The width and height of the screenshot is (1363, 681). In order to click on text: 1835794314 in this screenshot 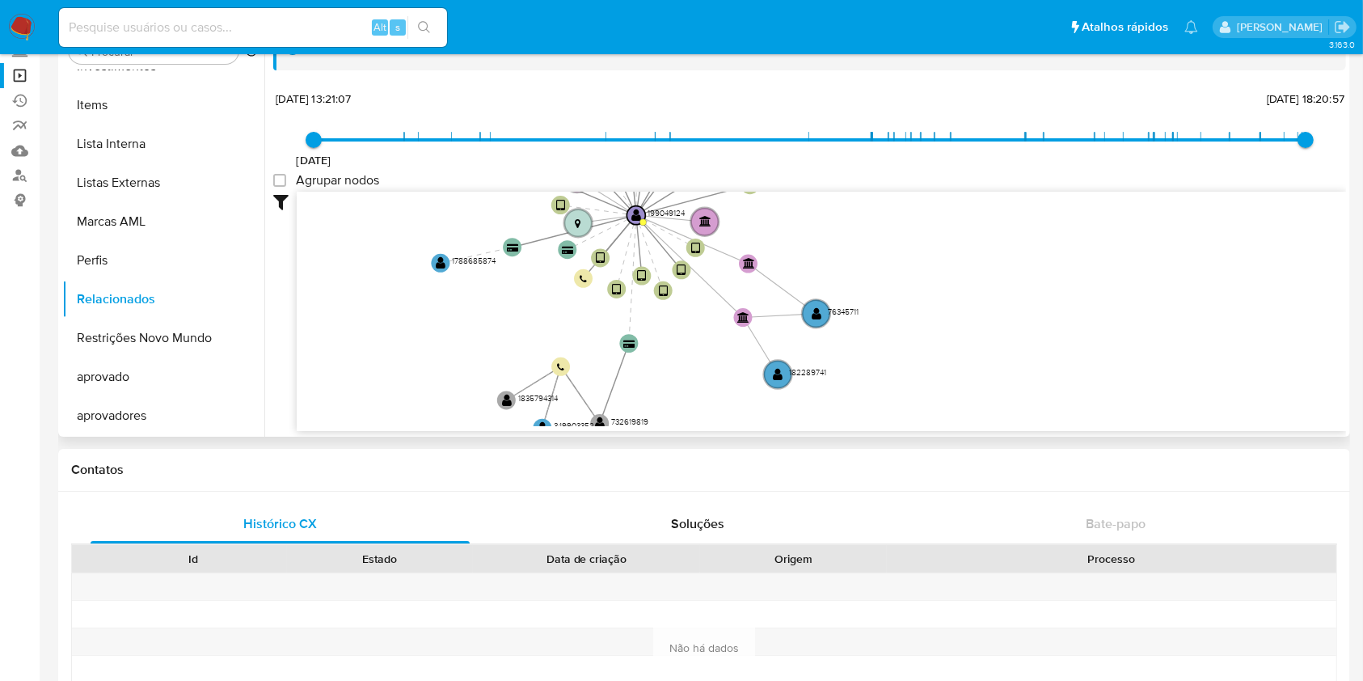, I will do `click(538, 398)`.